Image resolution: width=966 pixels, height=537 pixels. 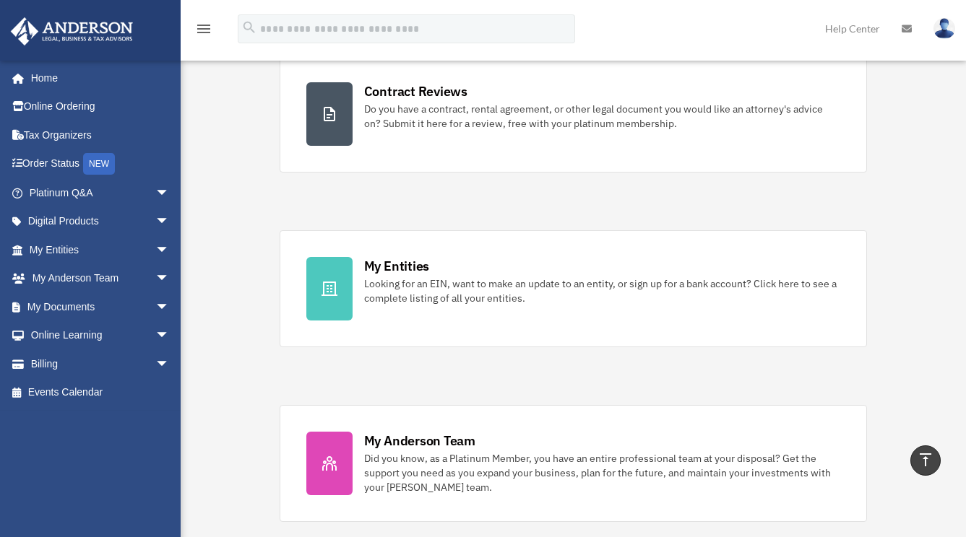 What do you see at coordinates (97, 78) in the screenshot?
I see `a: Home` at bounding box center [97, 78].